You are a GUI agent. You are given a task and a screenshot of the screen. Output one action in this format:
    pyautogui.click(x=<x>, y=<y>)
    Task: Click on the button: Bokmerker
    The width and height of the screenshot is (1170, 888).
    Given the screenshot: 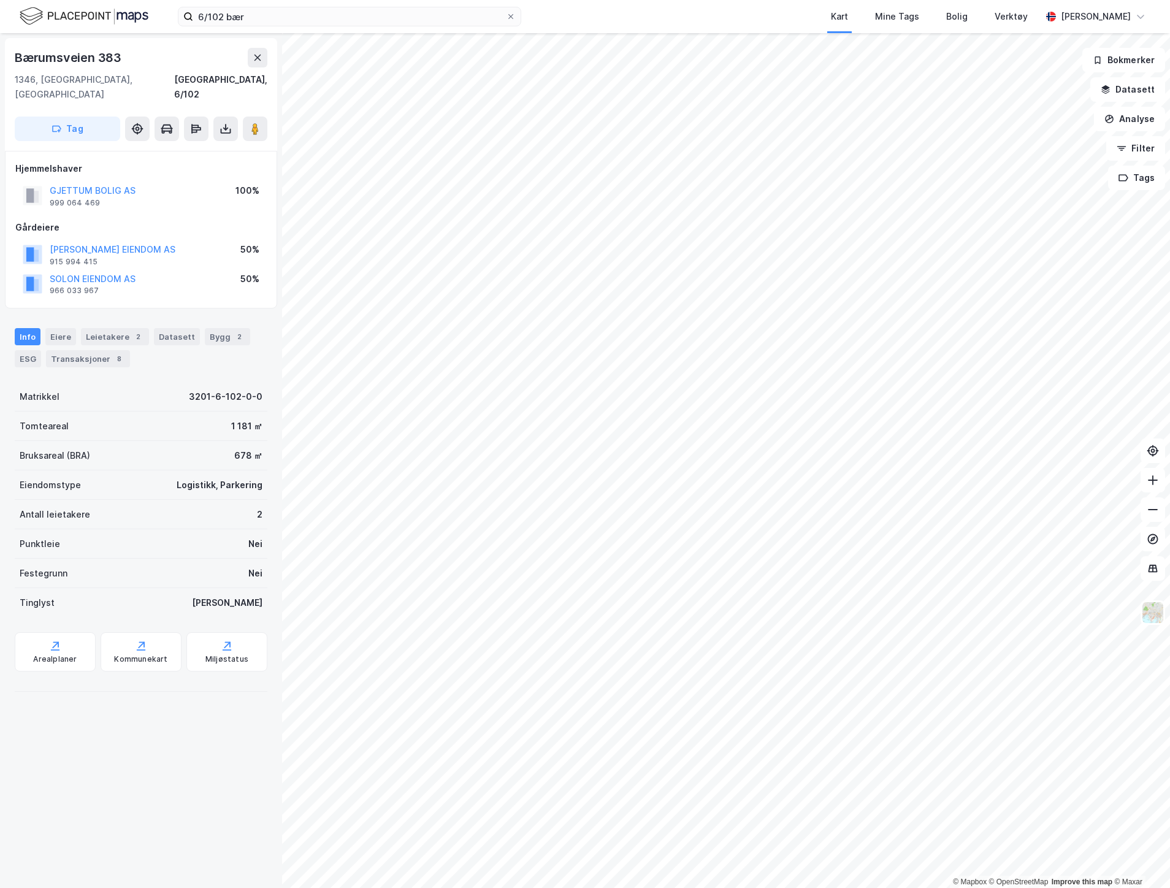 What is the action you would take?
    pyautogui.click(x=1124, y=60)
    